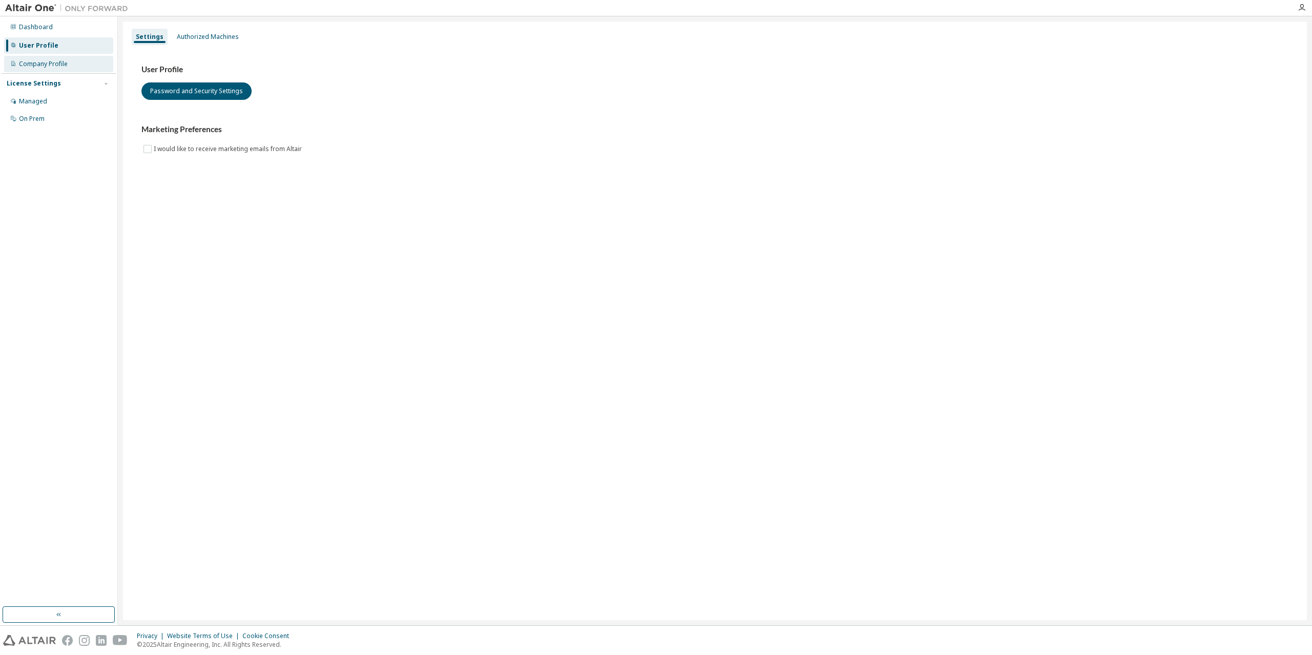 This screenshot has height=655, width=1312. What do you see at coordinates (268, 636) in the screenshot?
I see `div: Cookie Consent` at bounding box center [268, 636].